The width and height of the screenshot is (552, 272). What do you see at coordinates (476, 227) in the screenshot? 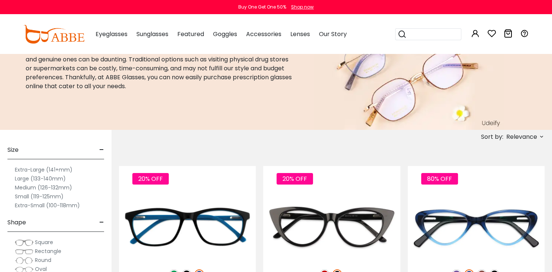
I see `a: Blue Hannah - Acetate ,Universal Bridge Fit` at bounding box center [476, 227].